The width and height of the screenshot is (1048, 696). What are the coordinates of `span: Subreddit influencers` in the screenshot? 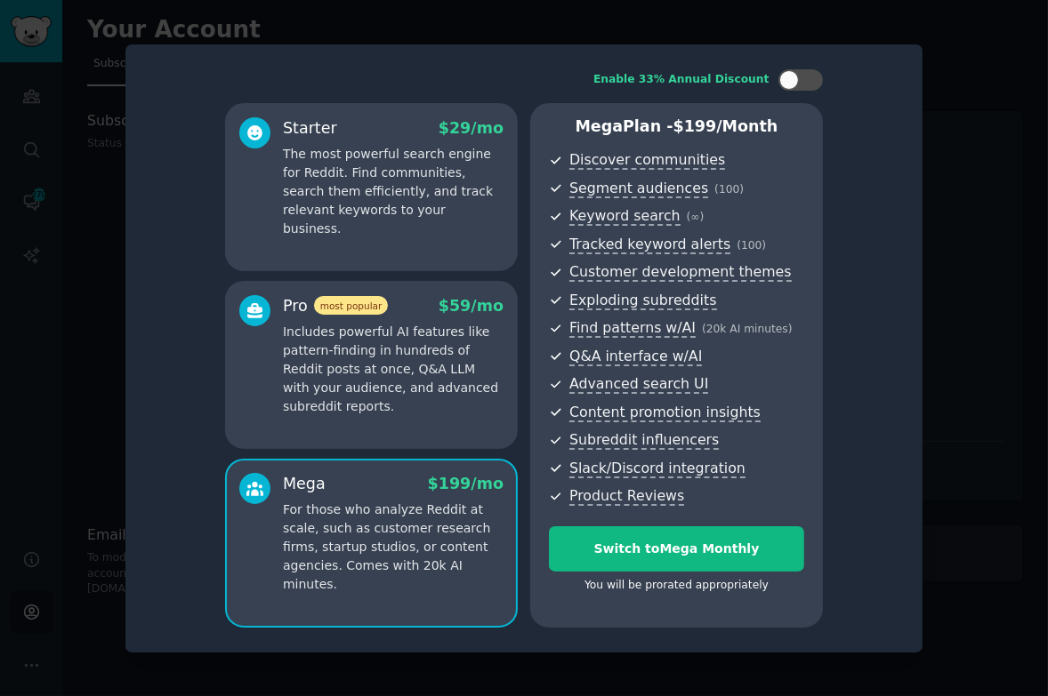 It's located at (644, 440).